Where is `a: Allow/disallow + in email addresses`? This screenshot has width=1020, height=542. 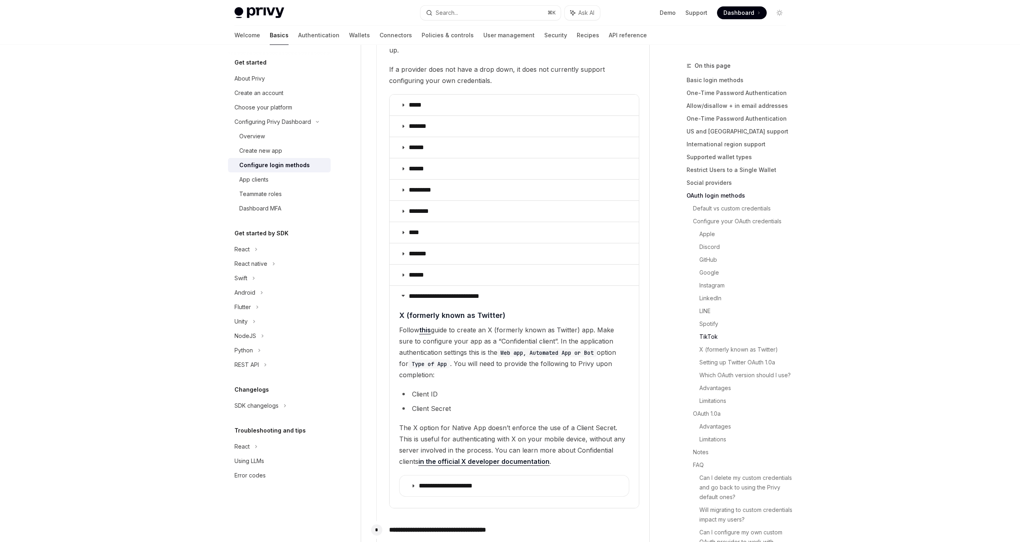 a: Allow/disallow + in email addresses is located at coordinates (740, 106).